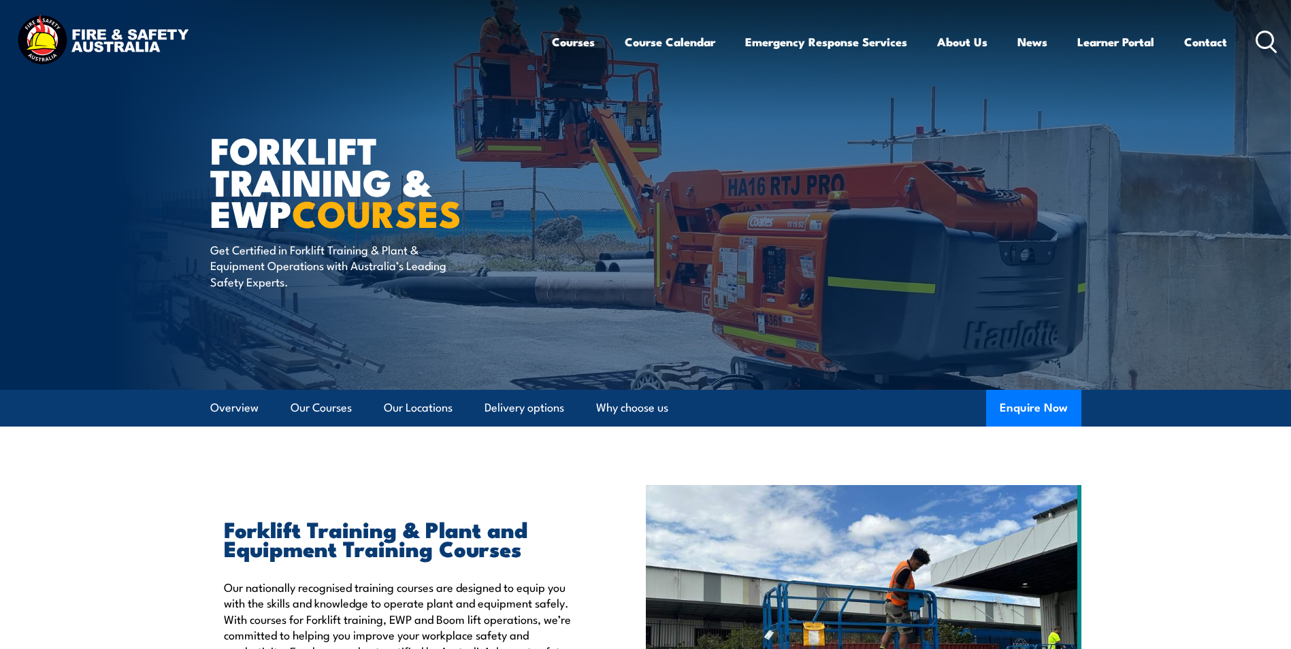 This screenshot has width=1291, height=649. What do you see at coordinates (1034, 408) in the screenshot?
I see `button: Enquire Now` at bounding box center [1034, 408].